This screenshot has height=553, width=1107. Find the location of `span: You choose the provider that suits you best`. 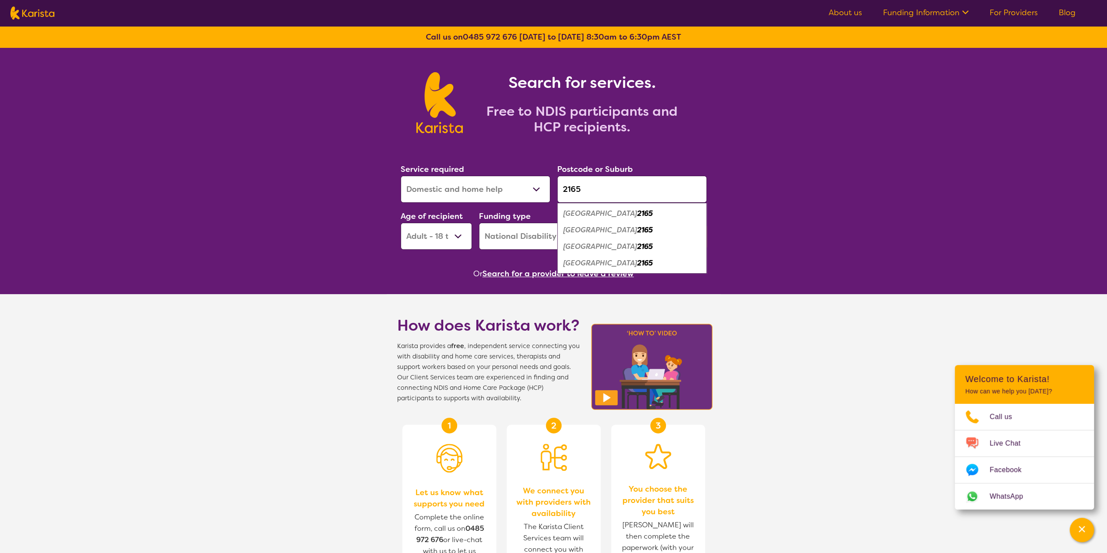

span: You choose the provider that suits you best is located at coordinates (658, 500).